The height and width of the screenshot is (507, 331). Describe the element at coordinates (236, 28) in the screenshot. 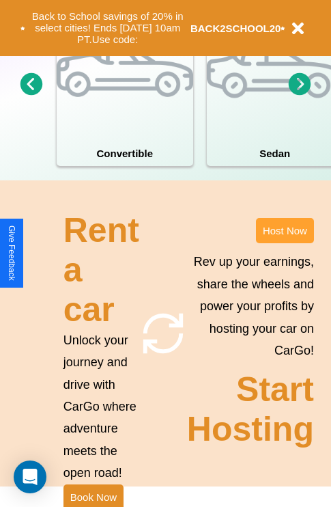

I see `b: BACK2SCHOOL20` at that location.